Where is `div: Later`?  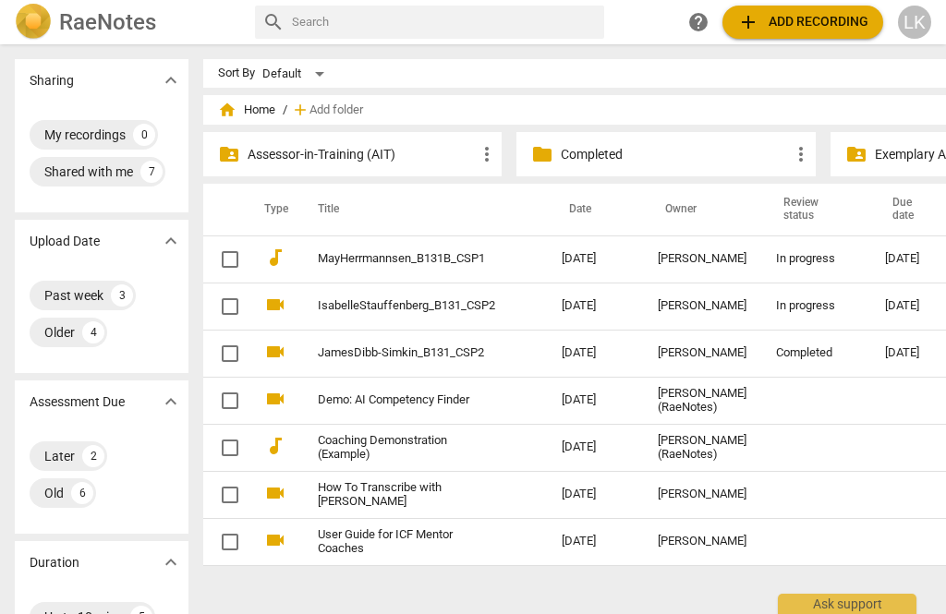
div: Later is located at coordinates (59, 456).